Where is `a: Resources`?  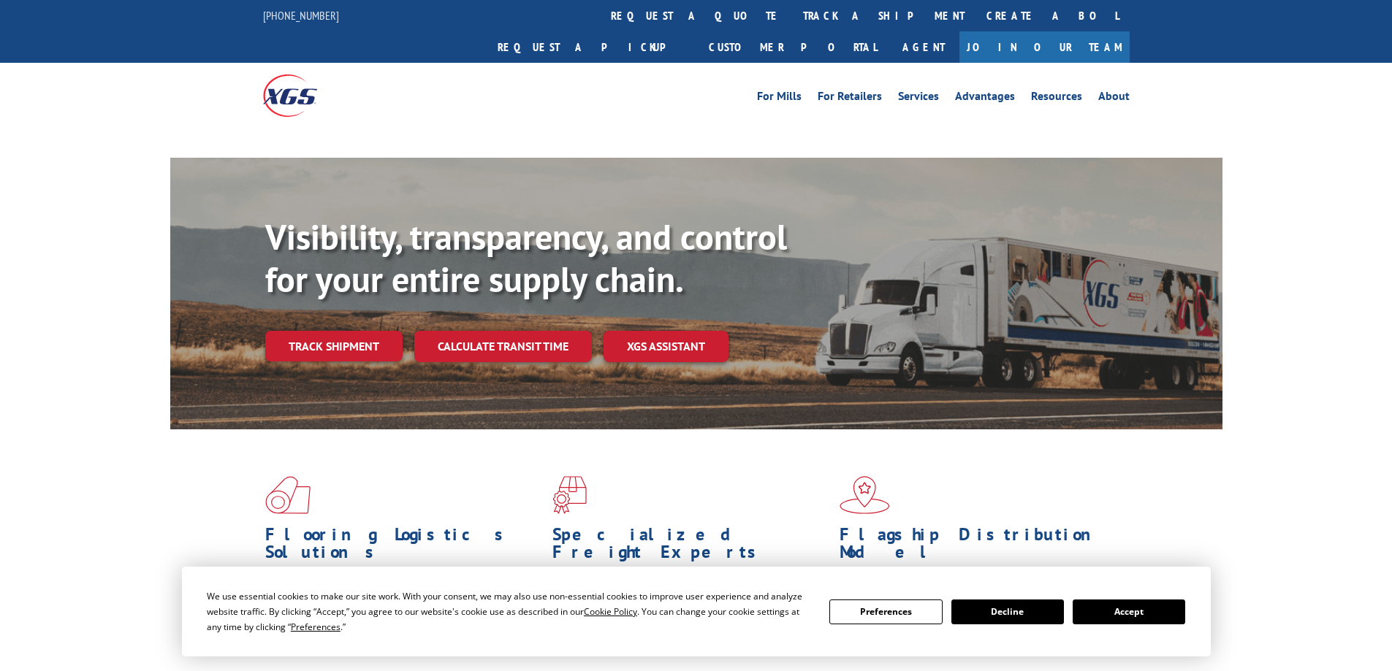
a: Resources is located at coordinates (1056, 99).